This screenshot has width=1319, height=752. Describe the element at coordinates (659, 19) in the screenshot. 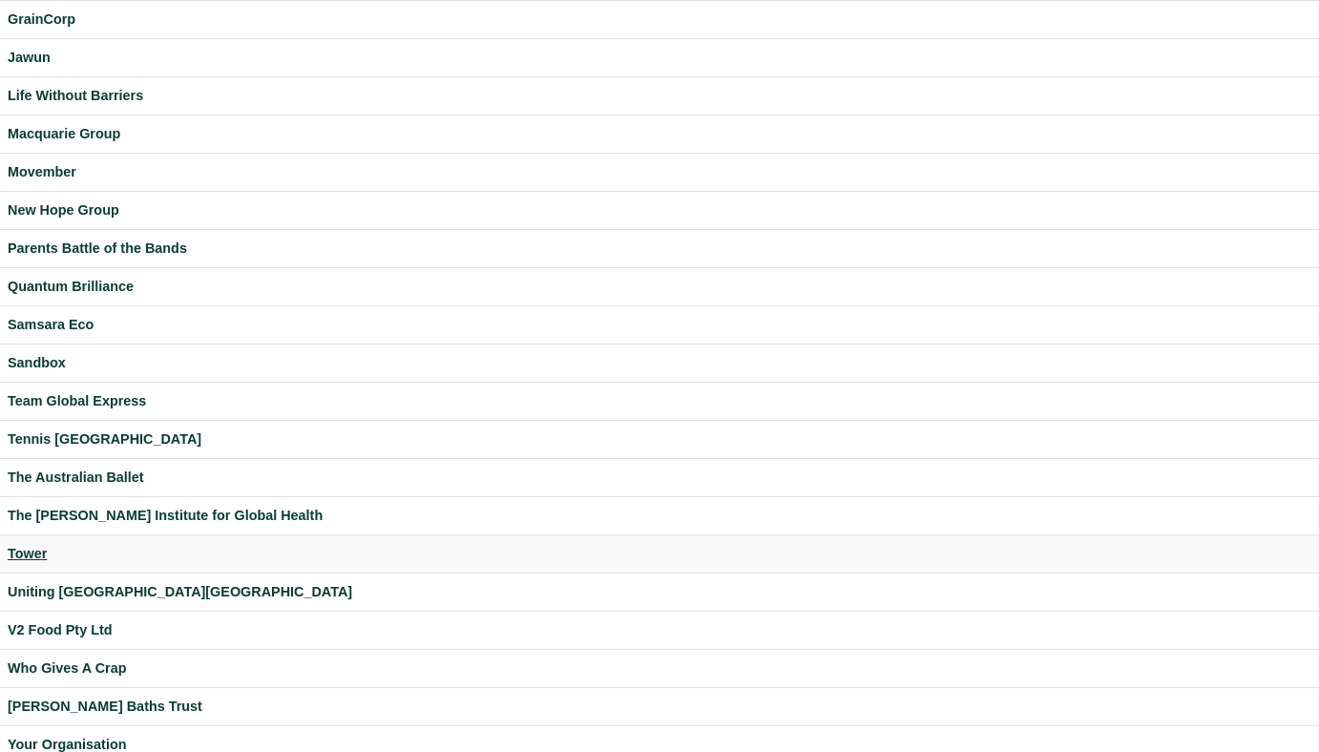

I see `a: GrainCorp` at that location.